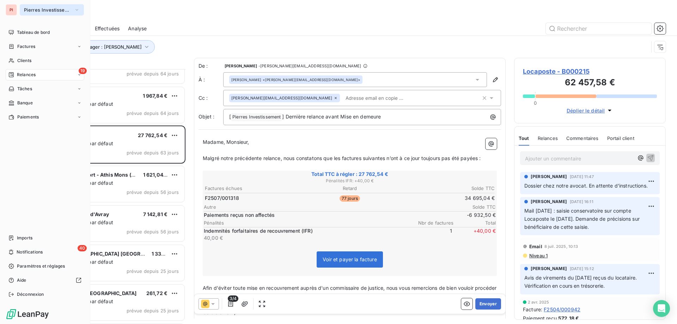 The image size is (677, 324). Describe the element at coordinates (568, 318) in the screenshot. I see `span: 572,18 €` at that location.